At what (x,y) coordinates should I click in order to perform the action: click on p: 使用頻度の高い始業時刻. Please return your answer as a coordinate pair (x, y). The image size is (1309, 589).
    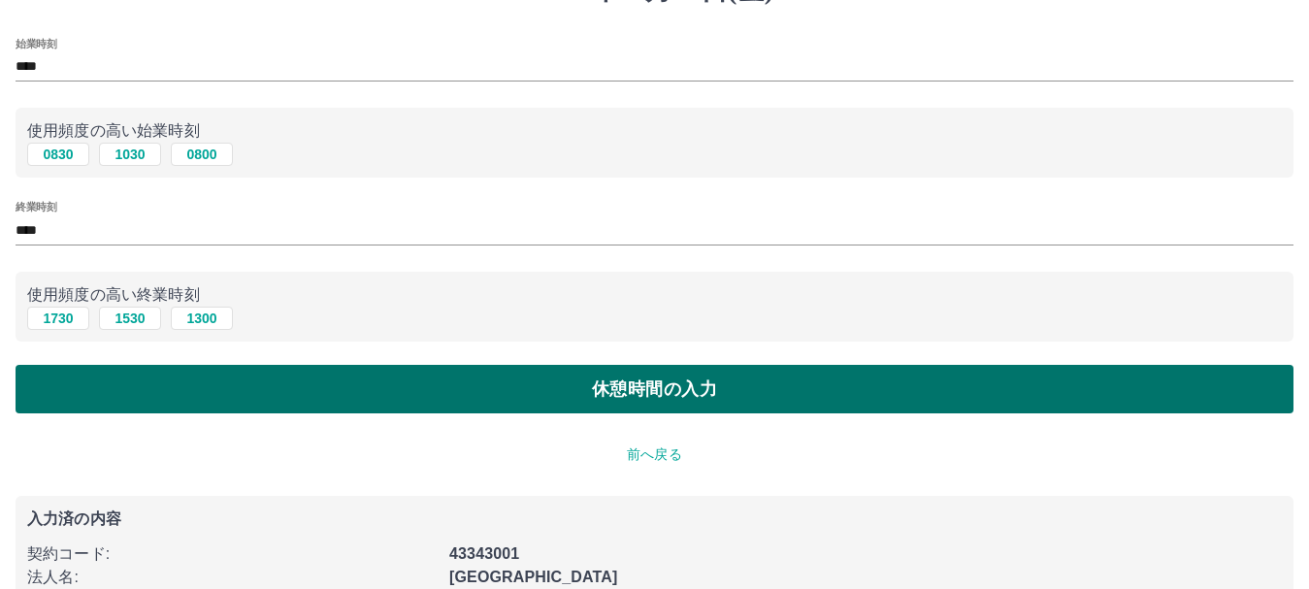
    Looking at the image, I should click on (654, 131).